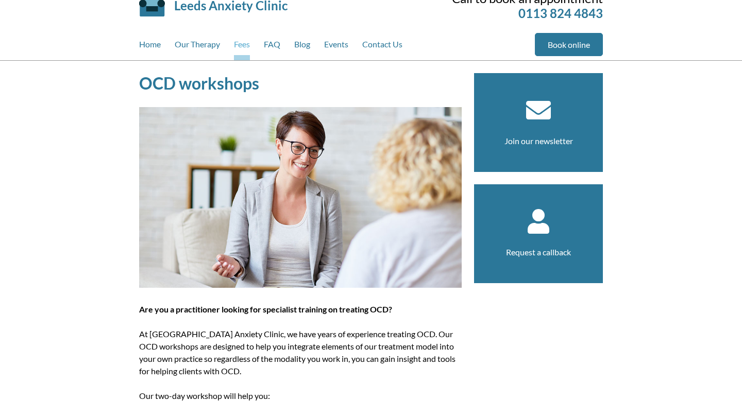 The width and height of the screenshot is (742, 418). I want to click on a: Events, so click(336, 46).